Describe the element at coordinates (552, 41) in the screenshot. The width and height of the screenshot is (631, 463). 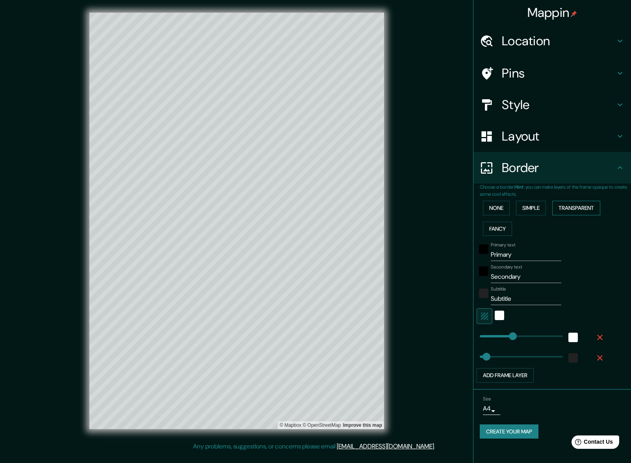
I see `div: Location` at that location.